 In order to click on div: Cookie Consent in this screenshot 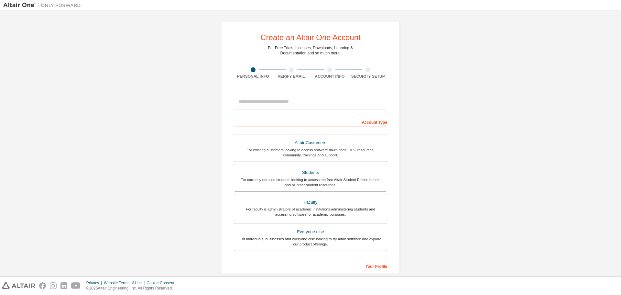, I will do `click(162, 283)`.